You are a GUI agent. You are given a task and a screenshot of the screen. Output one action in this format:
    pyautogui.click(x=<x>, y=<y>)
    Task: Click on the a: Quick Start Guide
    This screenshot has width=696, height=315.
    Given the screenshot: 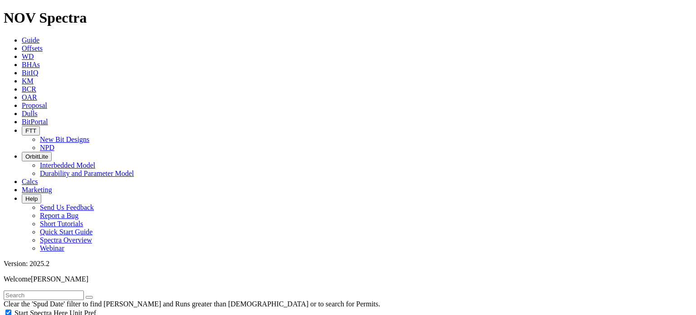 What is the action you would take?
    pyautogui.click(x=66, y=232)
    